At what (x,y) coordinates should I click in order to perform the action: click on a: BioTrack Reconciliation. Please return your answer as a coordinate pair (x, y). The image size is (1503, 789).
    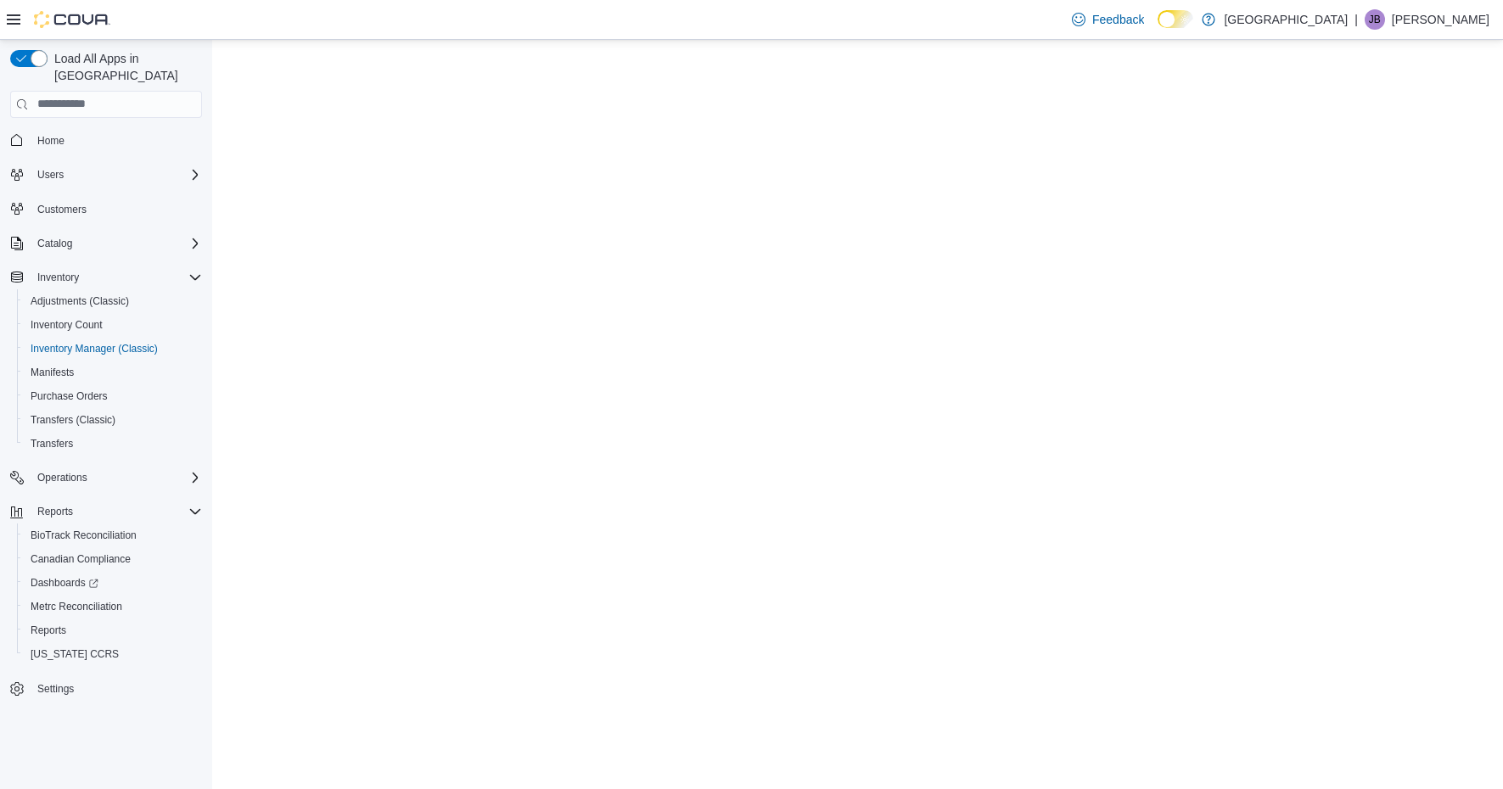
    Looking at the image, I should click on (83, 536).